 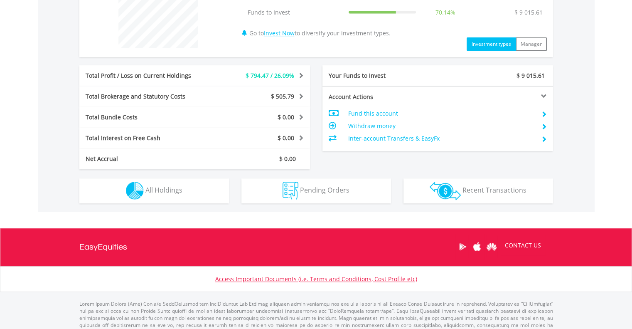 What do you see at coordinates (294, 12) in the screenshot?
I see `td: Funds to Invest` at bounding box center [294, 12].